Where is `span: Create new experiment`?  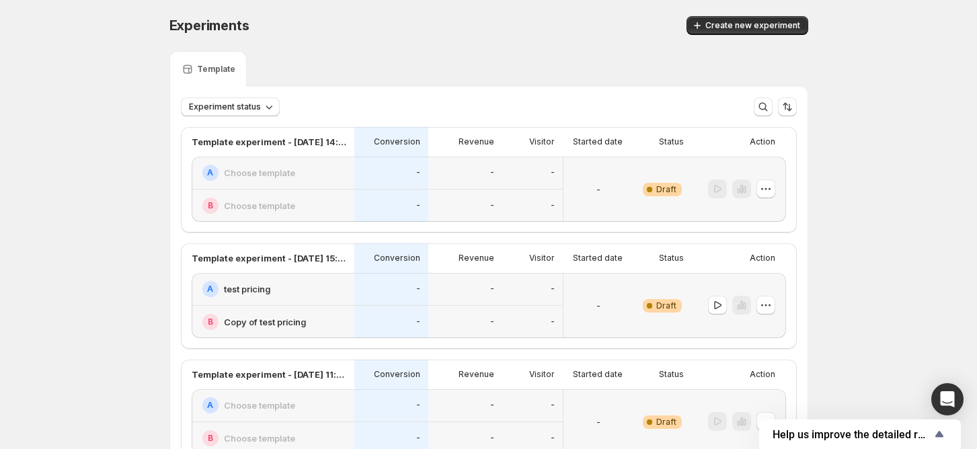
span: Create new experiment is located at coordinates (753, 26).